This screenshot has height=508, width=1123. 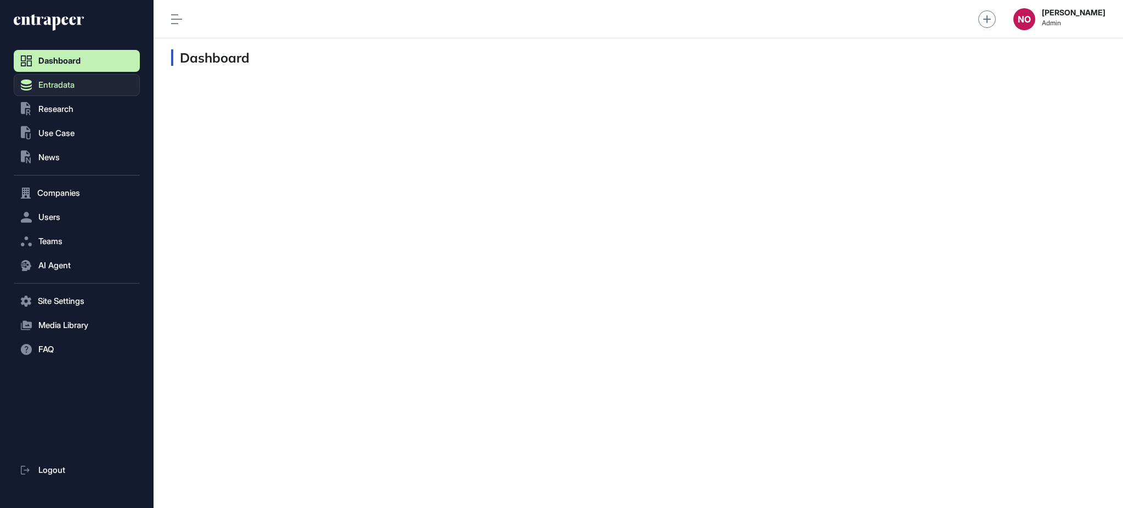 What do you see at coordinates (59, 193) in the screenshot?
I see `span: Companies` at bounding box center [59, 193].